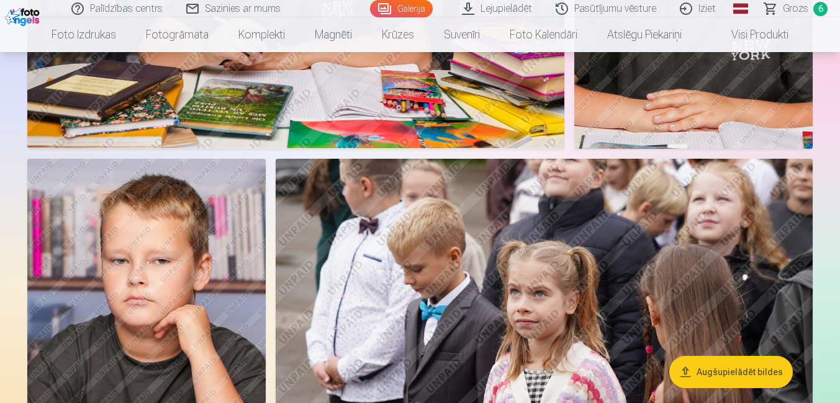 Image resolution: width=840 pixels, height=403 pixels. What do you see at coordinates (644, 35) in the screenshot?
I see `a: Atslēgu piekariņi` at bounding box center [644, 35].